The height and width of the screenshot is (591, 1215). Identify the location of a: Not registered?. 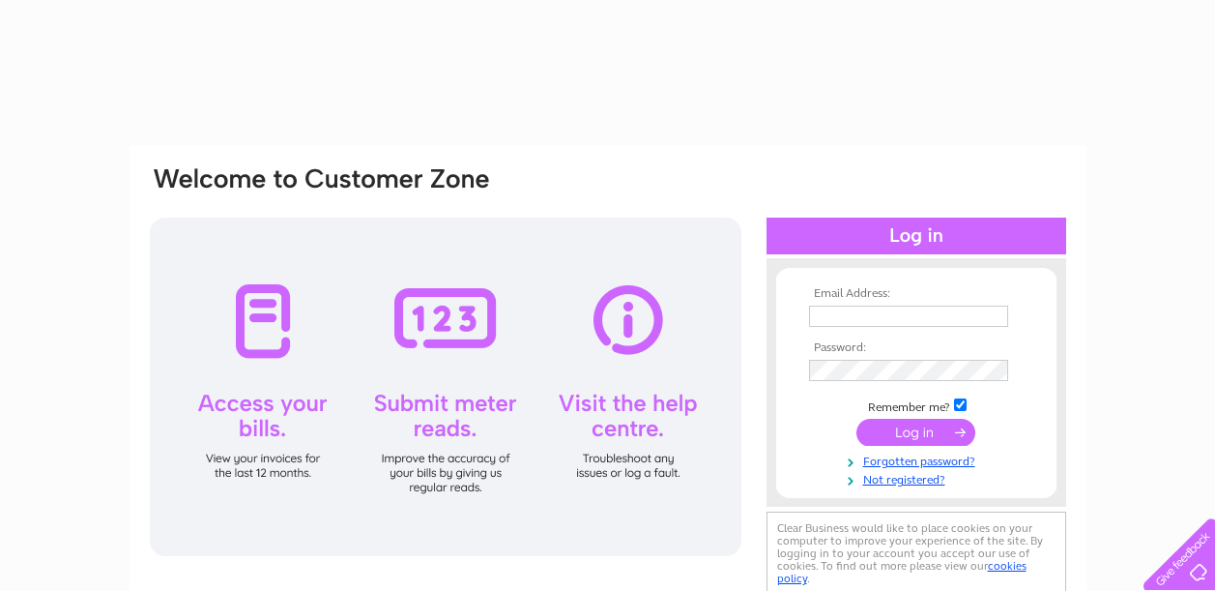
(919, 478).